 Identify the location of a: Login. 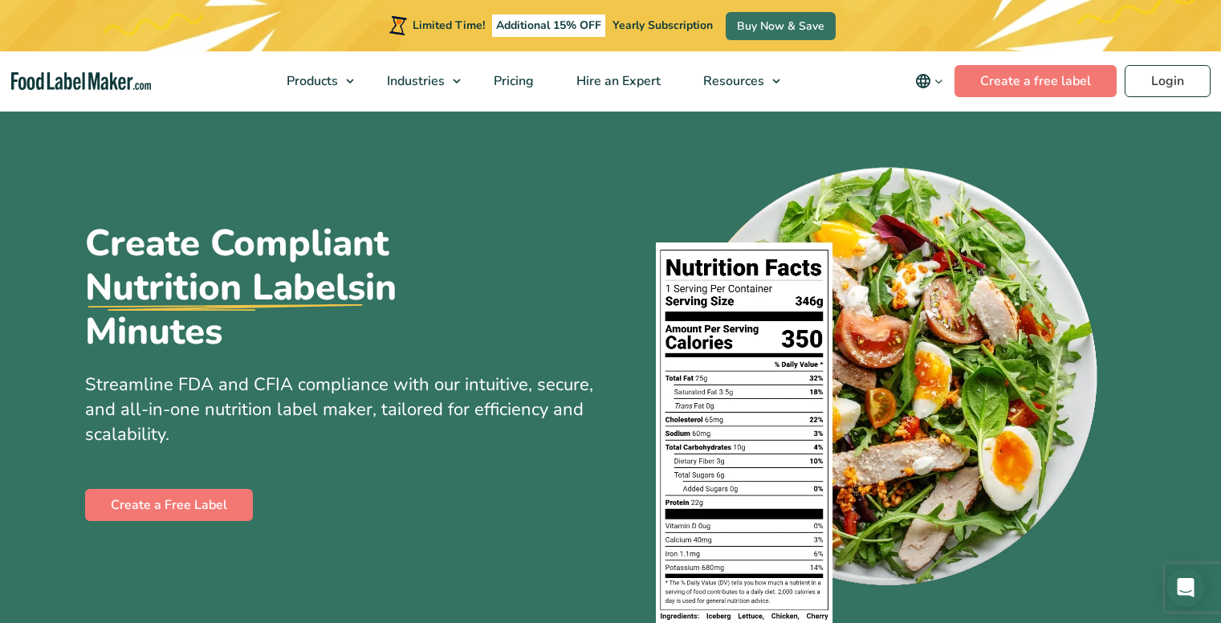
(1168, 81).